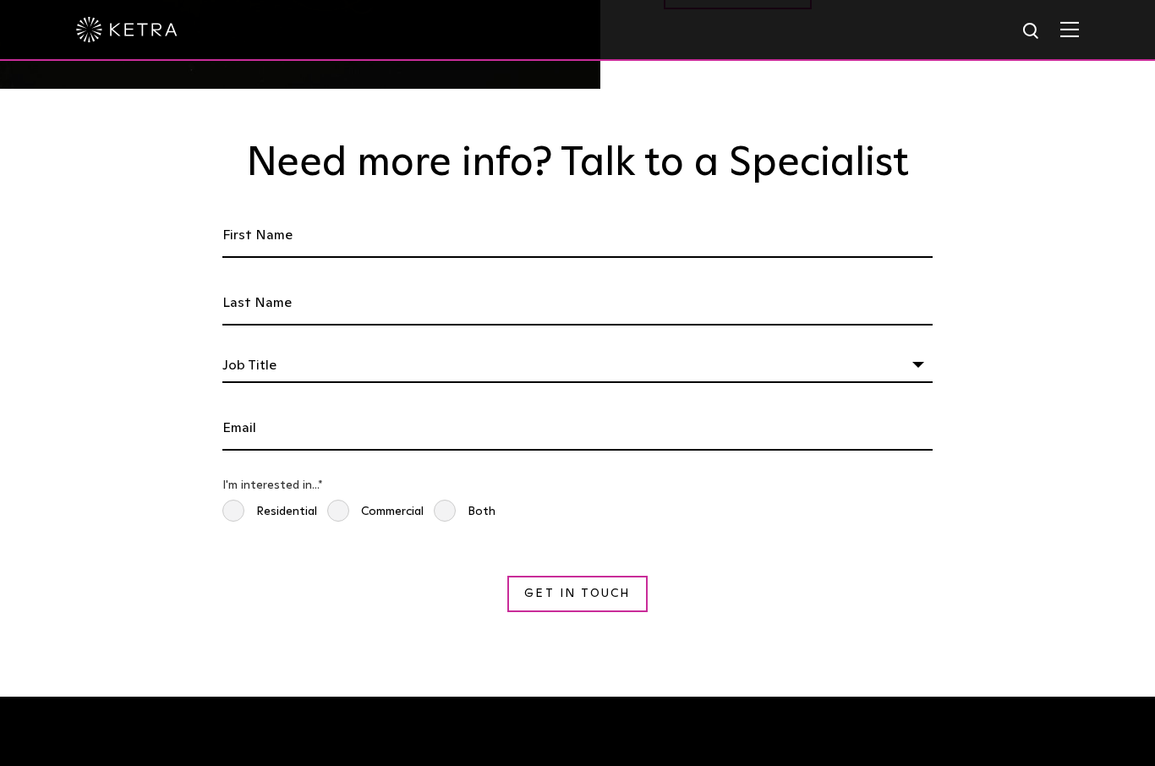 This screenshot has height=766, width=1155. Describe the element at coordinates (270, 485) in the screenshot. I see `span: I'm interested in...` at that location.